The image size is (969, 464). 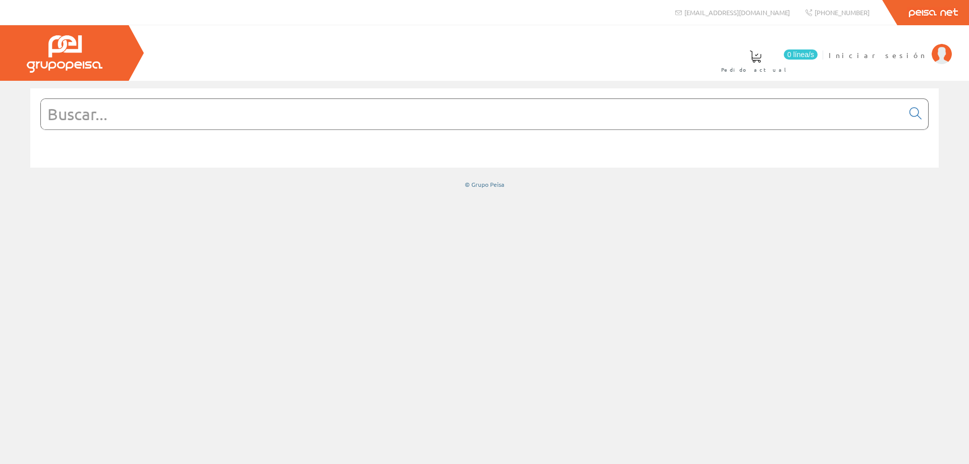 What do you see at coordinates (756, 70) in the screenshot?
I see `span: Pedido actual` at bounding box center [756, 70].